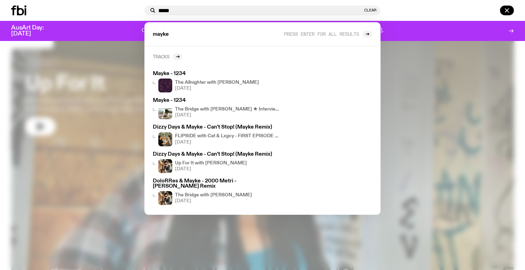  What do you see at coordinates (228, 136) in the screenshot?
I see `h4: FLIPSIDE with Cat & Lxgcy - FIRST EPISODE OF 2025 !!!` at bounding box center [228, 136].